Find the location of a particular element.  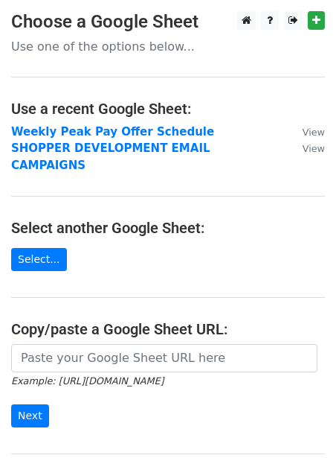

a: Weekly Peak Pay Offer Schedule is located at coordinates (112, 132).